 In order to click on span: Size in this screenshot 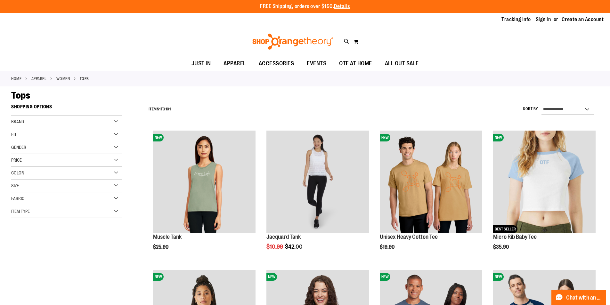, I will do `click(15, 186)`.